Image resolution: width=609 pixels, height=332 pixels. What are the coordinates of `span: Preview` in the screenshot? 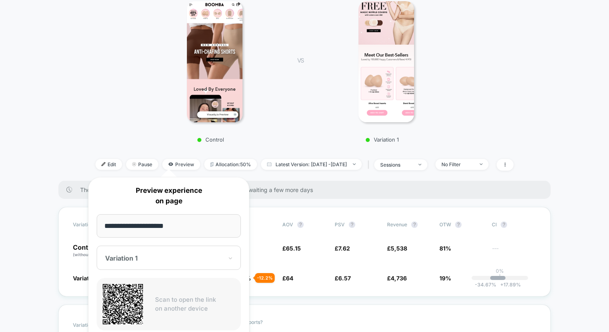 It's located at (181, 164).